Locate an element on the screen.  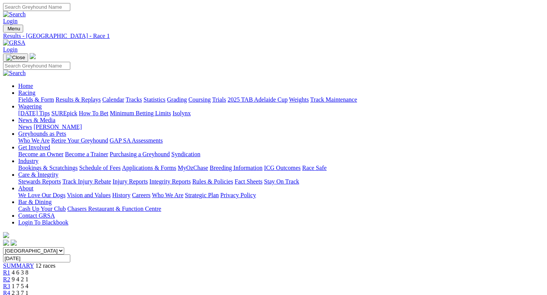
a: Cash Up Your Club is located at coordinates (42, 209).